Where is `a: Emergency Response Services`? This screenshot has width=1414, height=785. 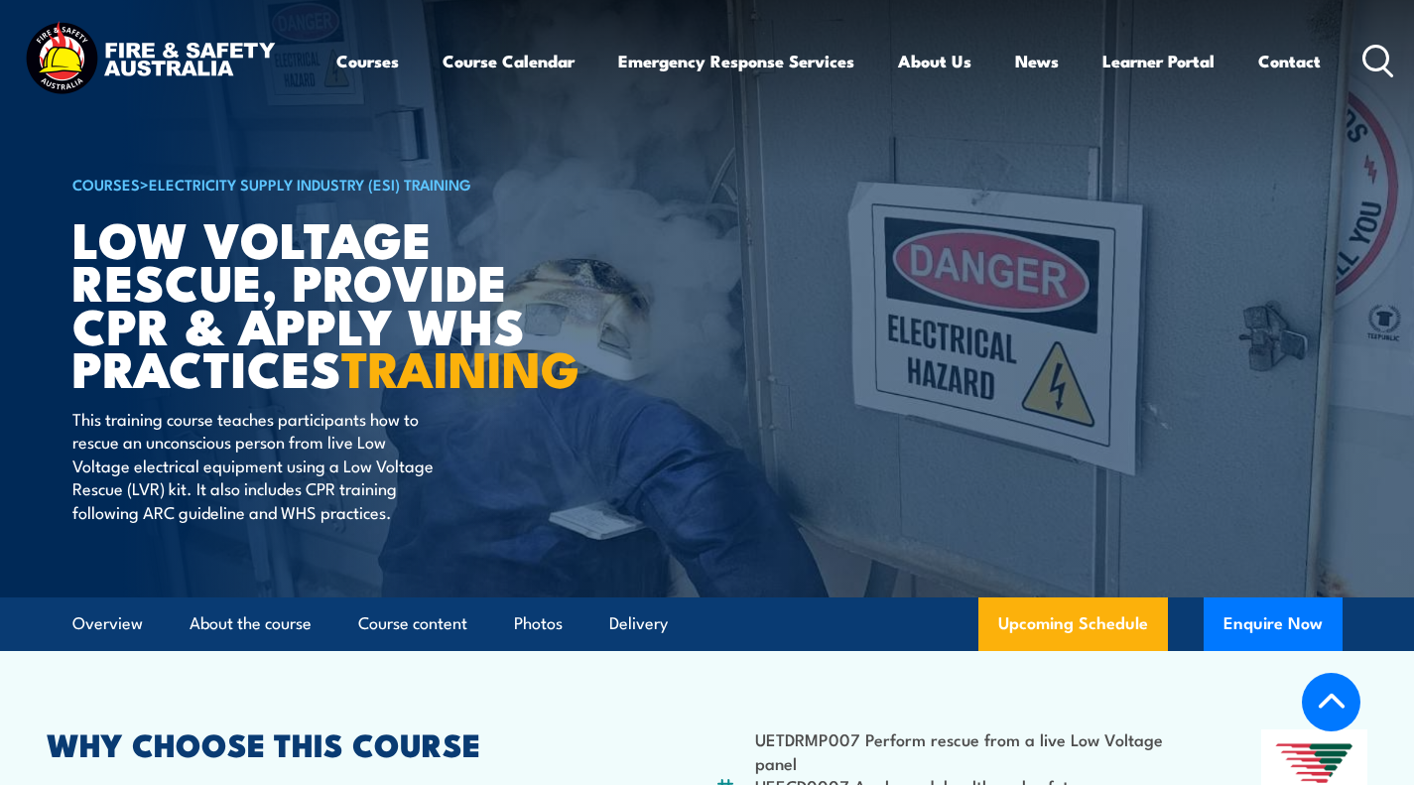 a: Emergency Response Services is located at coordinates (736, 61).